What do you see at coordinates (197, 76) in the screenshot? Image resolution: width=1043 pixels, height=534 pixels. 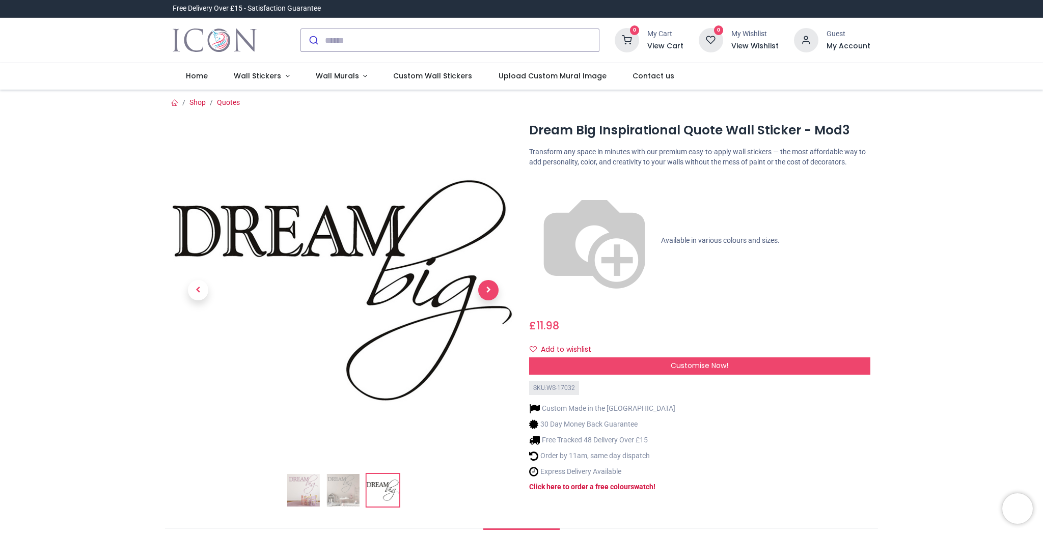 I see `span: Home` at bounding box center [197, 76].